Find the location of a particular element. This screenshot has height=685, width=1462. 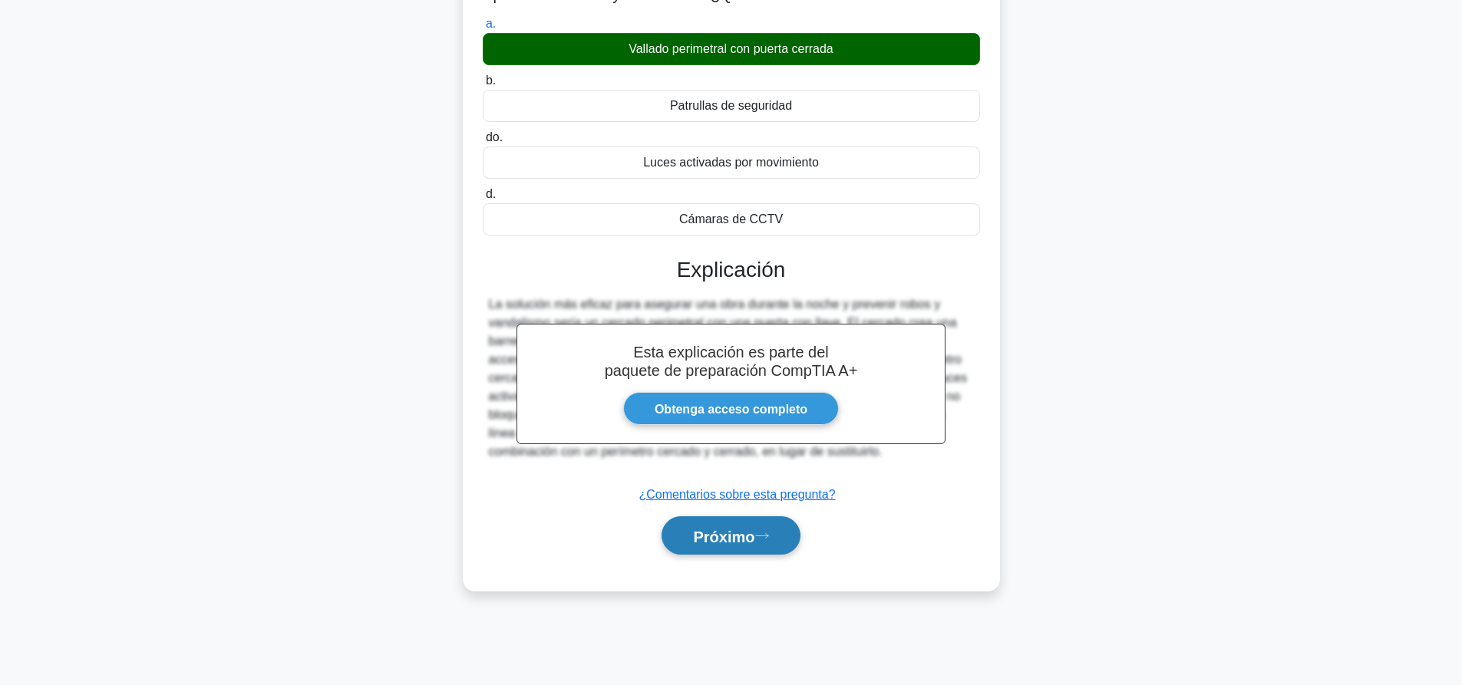

font: b. is located at coordinates (490, 80).